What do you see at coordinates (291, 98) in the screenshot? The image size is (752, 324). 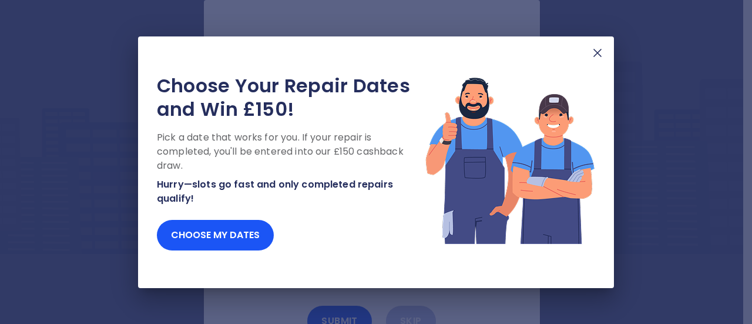 I see `h2: Choose Your Repair Dates and Win £150!` at bounding box center [291, 98].